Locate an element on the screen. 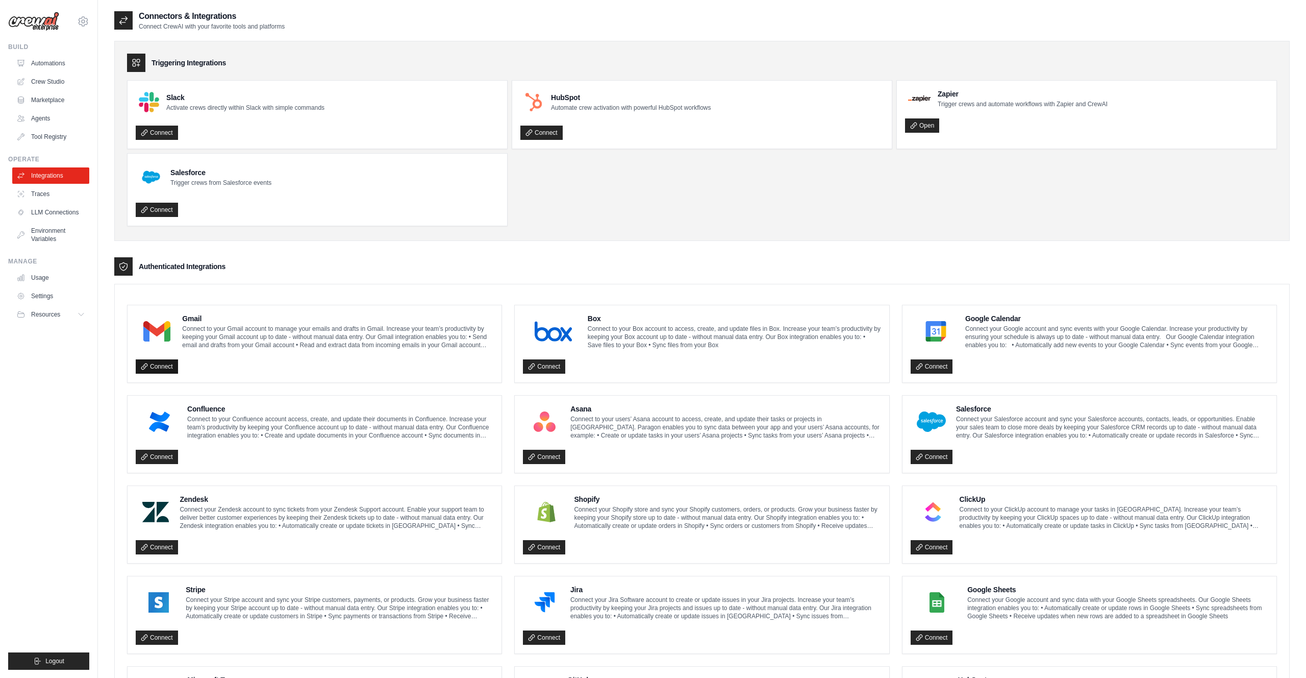 This screenshot has width=1306, height=678. h4: ClickUp is located at coordinates (1114, 499).